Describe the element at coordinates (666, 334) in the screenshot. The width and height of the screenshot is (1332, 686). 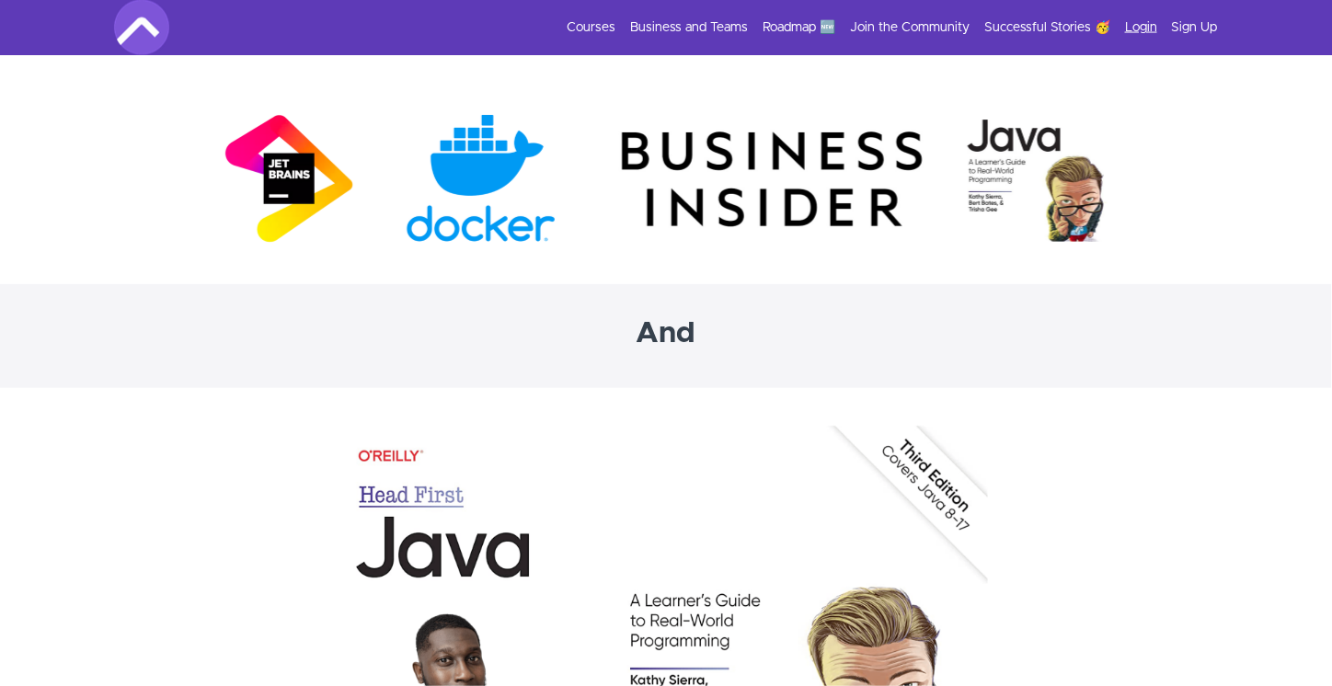
I see `strong: And` at that location.